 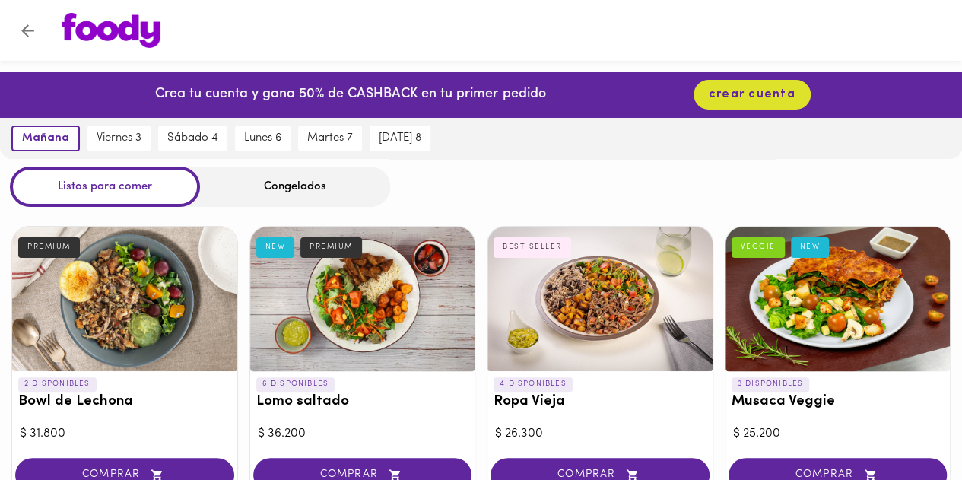 What do you see at coordinates (838, 434) in the screenshot?
I see `div: $ 25.200` at bounding box center [838, 434].